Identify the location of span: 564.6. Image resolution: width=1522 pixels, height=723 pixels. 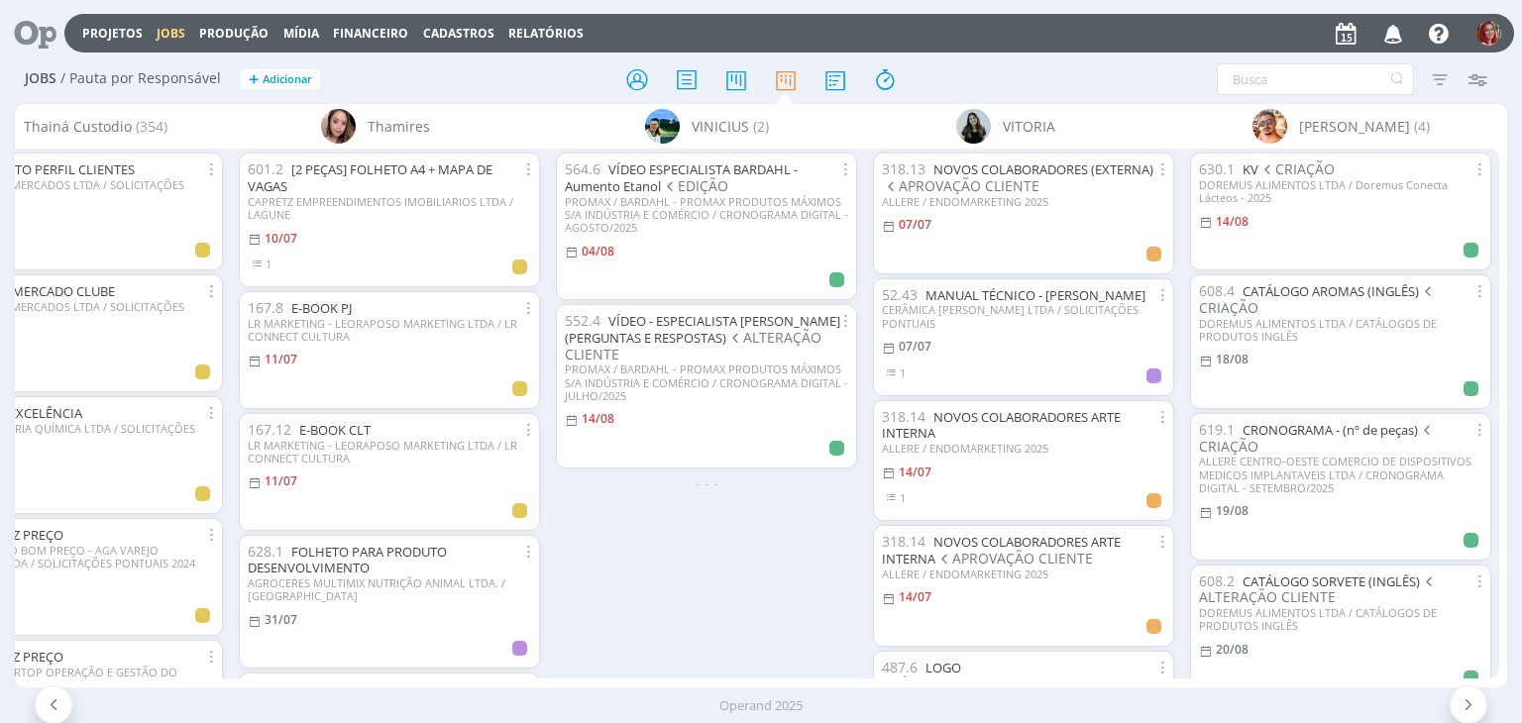
(583, 168).